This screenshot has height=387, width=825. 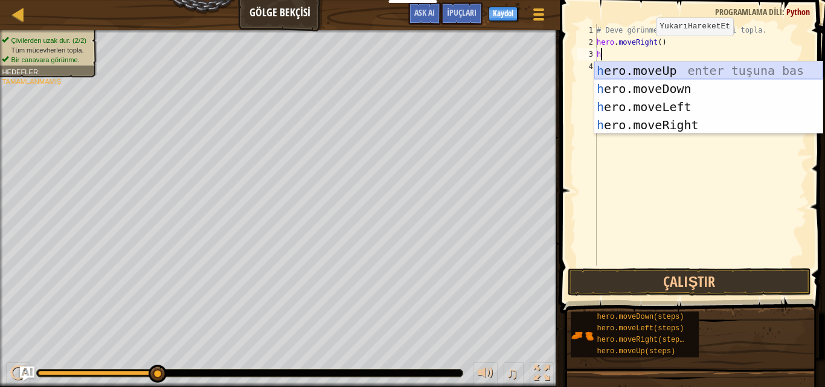 What do you see at coordinates (640, 317) in the screenshot?
I see `span: hero.moveDown(steps)` at bounding box center [640, 317].